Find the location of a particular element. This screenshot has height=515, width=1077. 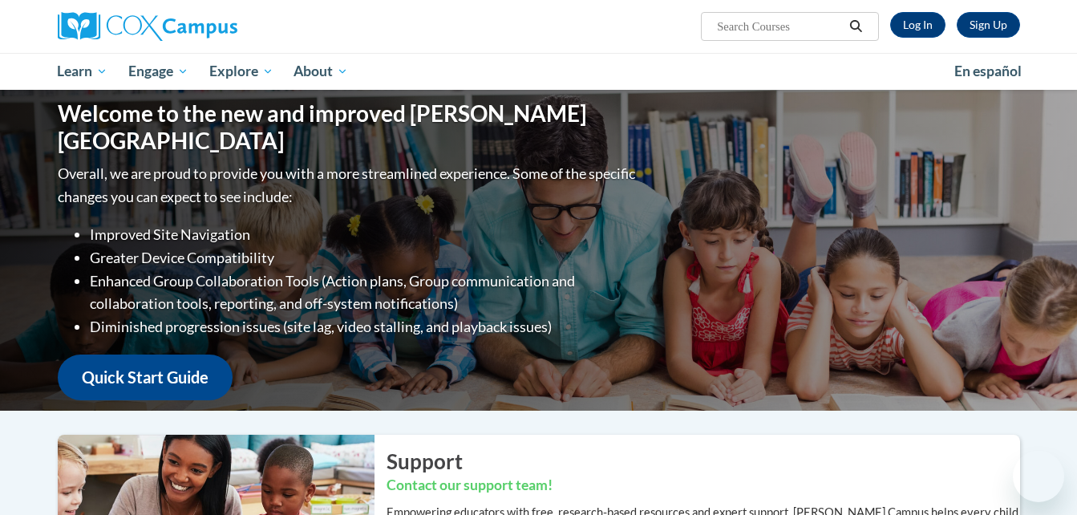

p: Overall, we are proud to provide you with a more streamlined experience. Some of the specific cha... is located at coordinates (348, 185).